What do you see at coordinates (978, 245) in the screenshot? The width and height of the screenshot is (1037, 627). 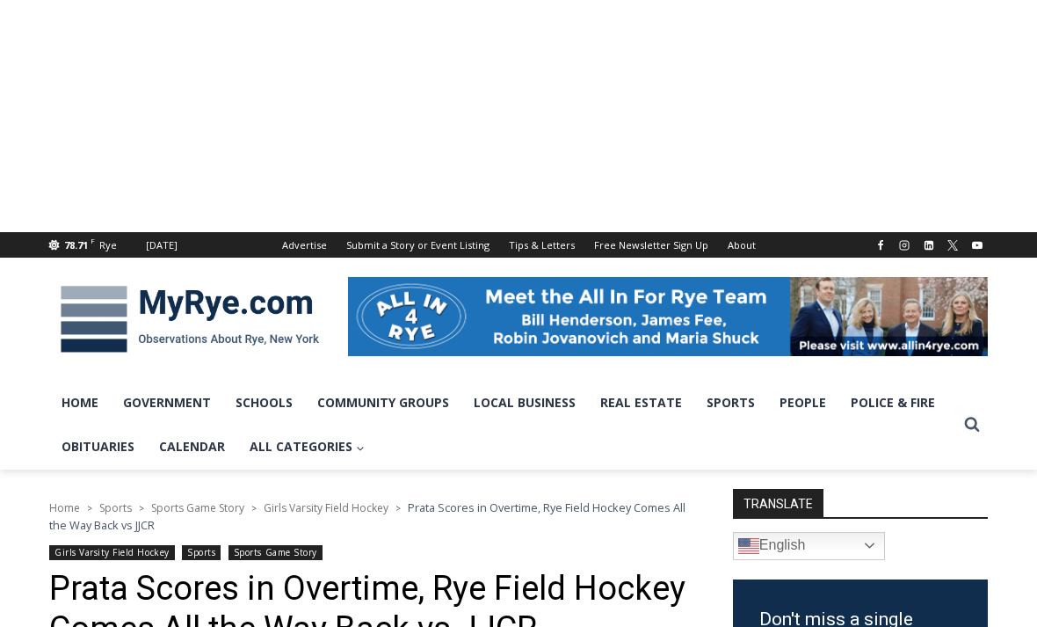 I see `a: YouTube` at bounding box center [978, 245].